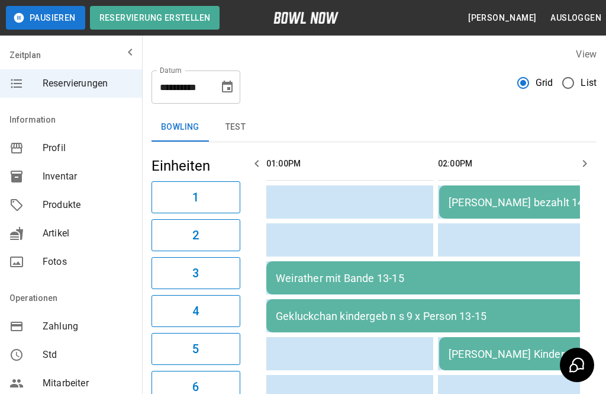  What do you see at coordinates (350, 163) in the screenshot?
I see `th: 01:00PM` at bounding box center [350, 163].